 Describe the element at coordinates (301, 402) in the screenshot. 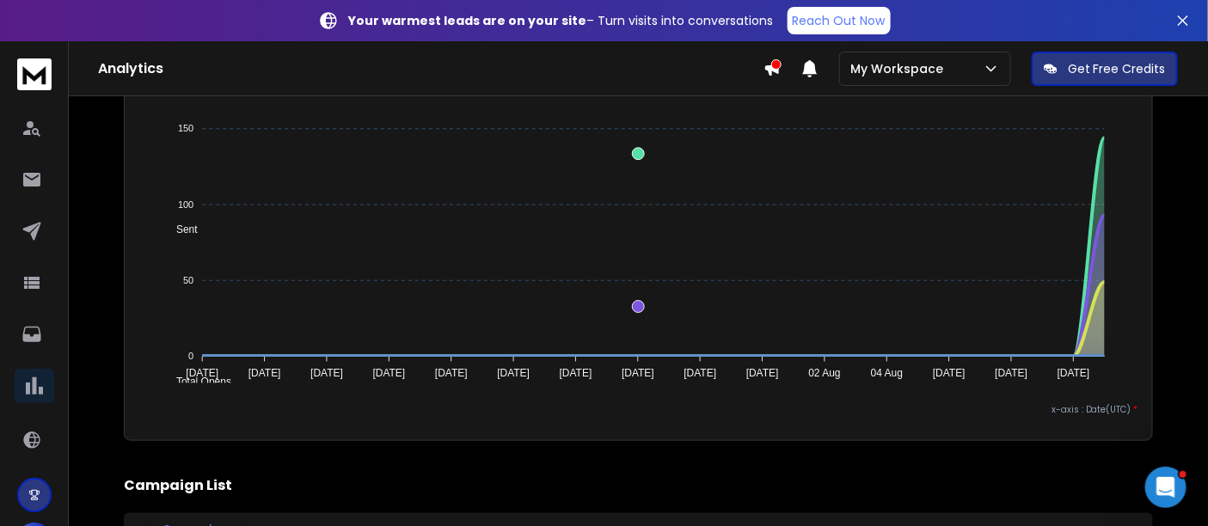

I see `button: Help` at that location.